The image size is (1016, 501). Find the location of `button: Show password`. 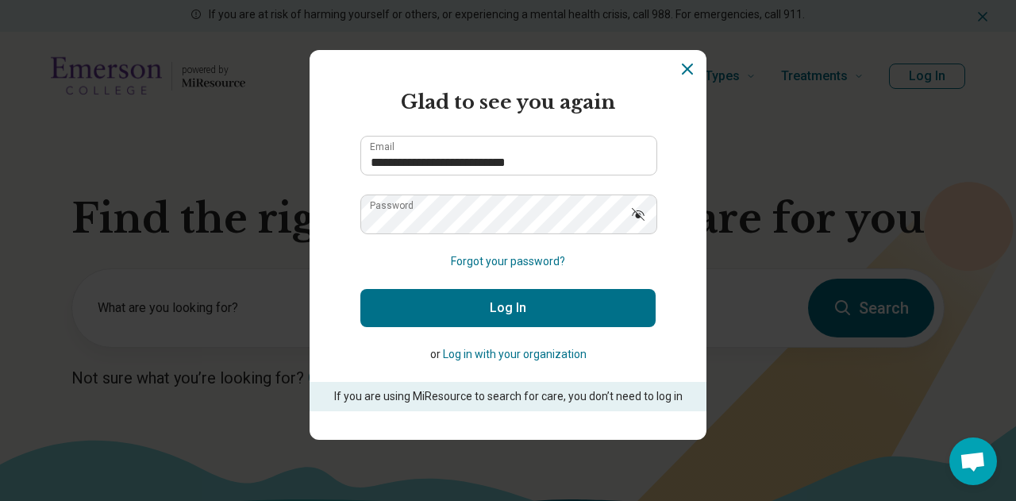

button: Show password is located at coordinates (638, 214).